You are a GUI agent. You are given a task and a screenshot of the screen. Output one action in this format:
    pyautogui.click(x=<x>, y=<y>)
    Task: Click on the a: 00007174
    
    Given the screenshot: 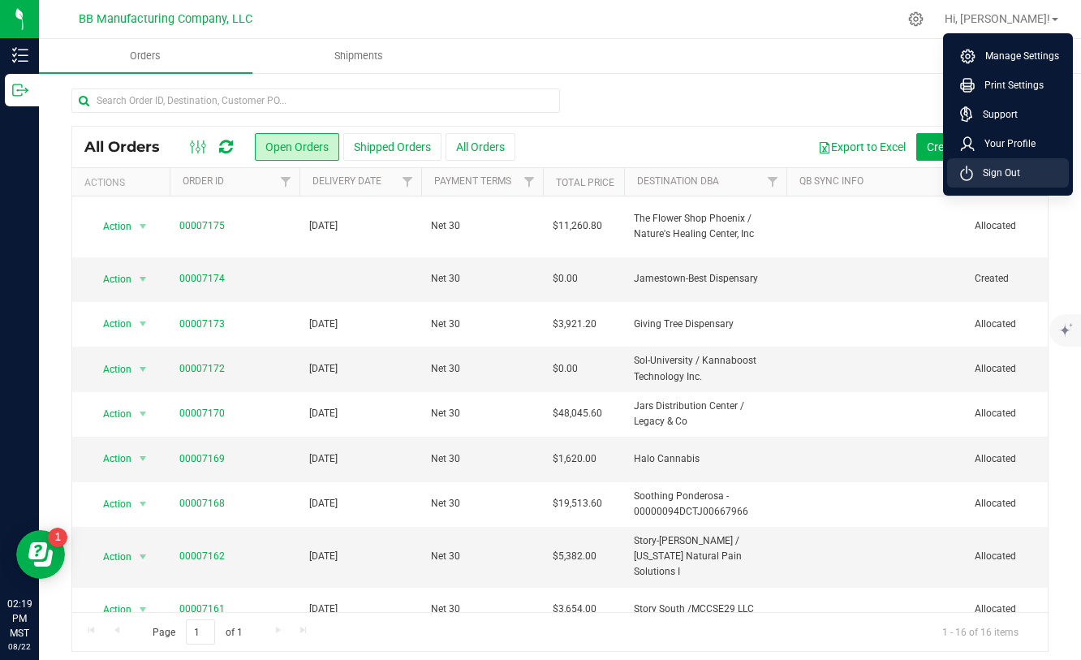 What is the action you would take?
    pyautogui.click(x=202, y=278)
    